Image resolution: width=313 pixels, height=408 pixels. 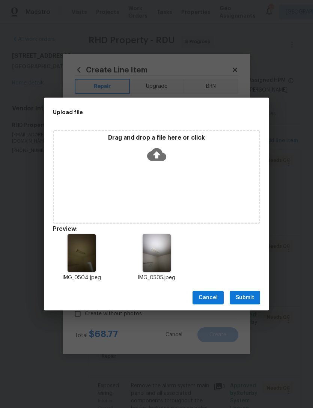 What do you see at coordinates (208, 297) in the screenshot?
I see `span: Cancel` at bounding box center [208, 297].